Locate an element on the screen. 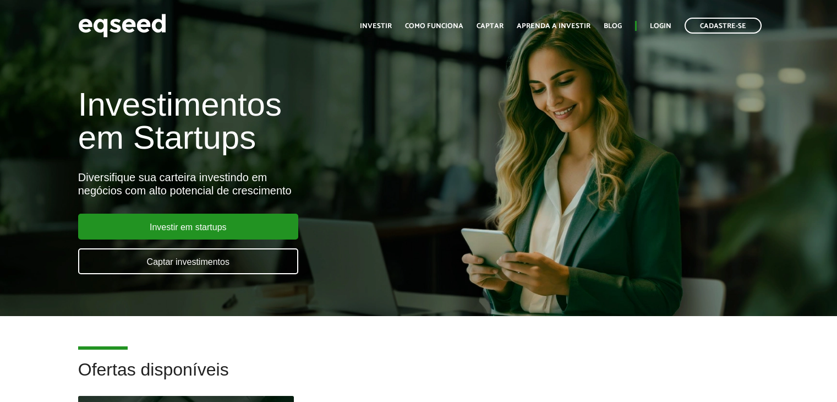 Image resolution: width=837 pixels, height=402 pixels. a: Captar investimentos is located at coordinates (188, 261).